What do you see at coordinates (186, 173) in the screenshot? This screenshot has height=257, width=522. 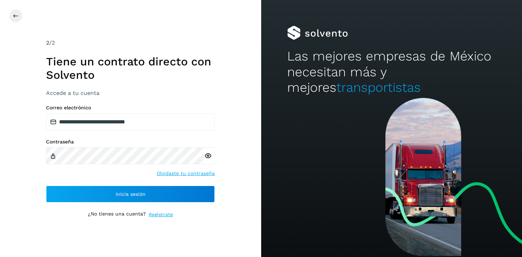 I see `a: Olvidaste tu contraseña` at bounding box center [186, 173].